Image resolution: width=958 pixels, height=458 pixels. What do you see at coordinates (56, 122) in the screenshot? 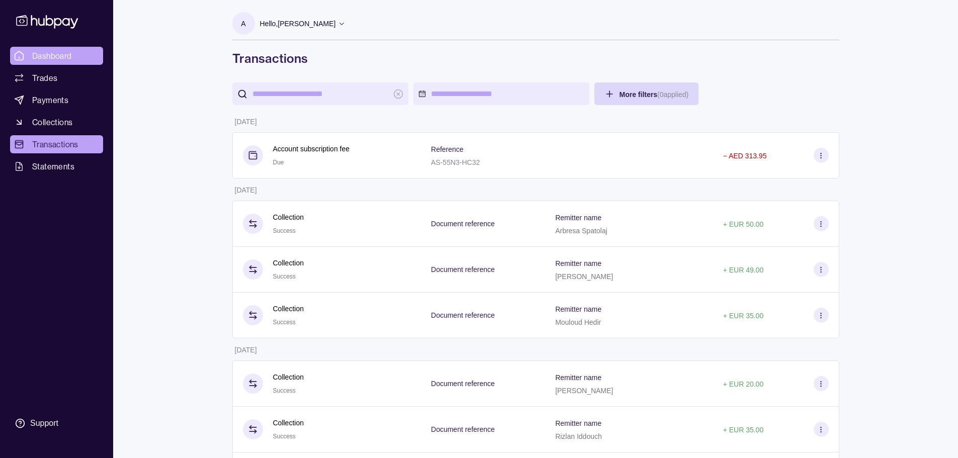
I see `a: Collections` at bounding box center [56, 122].